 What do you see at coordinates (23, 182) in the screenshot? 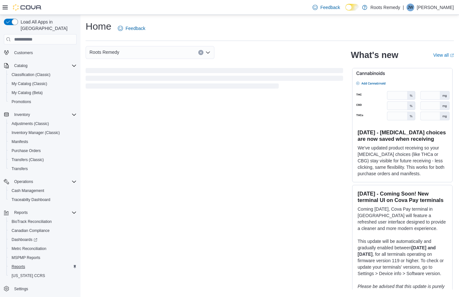
I see `button: Operations` at bounding box center [23, 182].